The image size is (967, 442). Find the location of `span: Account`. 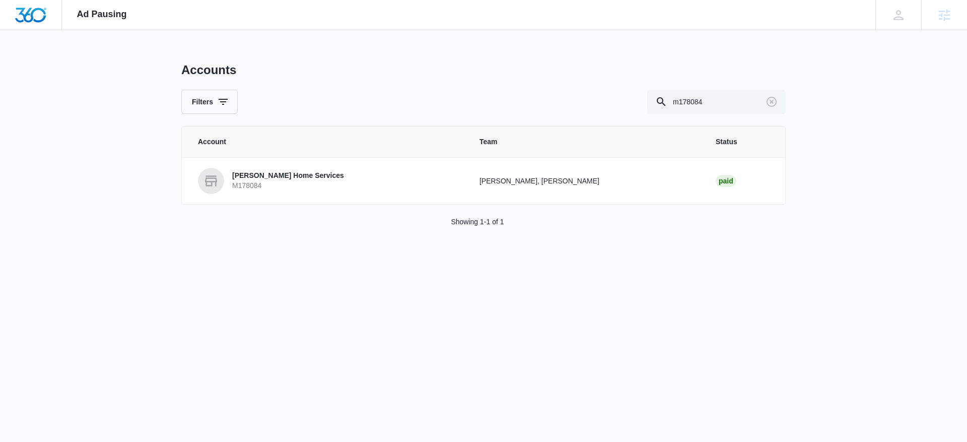

span: Account is located at coordinates (326, 142).